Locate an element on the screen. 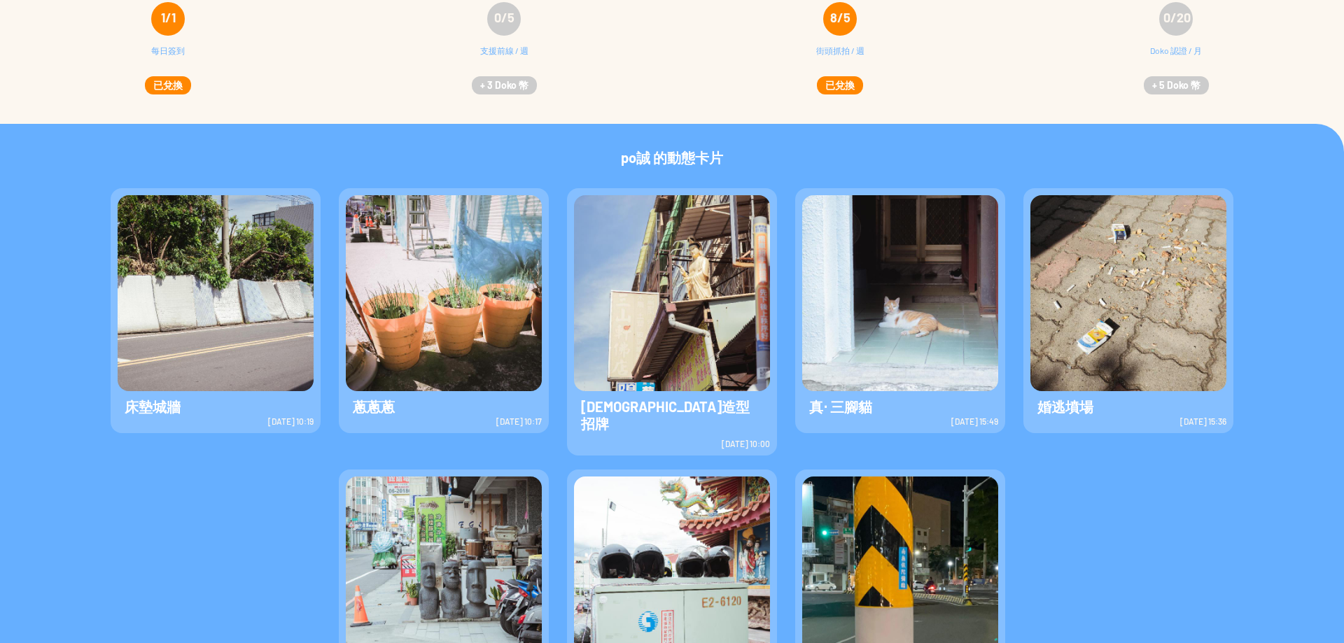 The image size is (1344, 643). div: 支援前線 / 週 is located at coordinates (504, 58).